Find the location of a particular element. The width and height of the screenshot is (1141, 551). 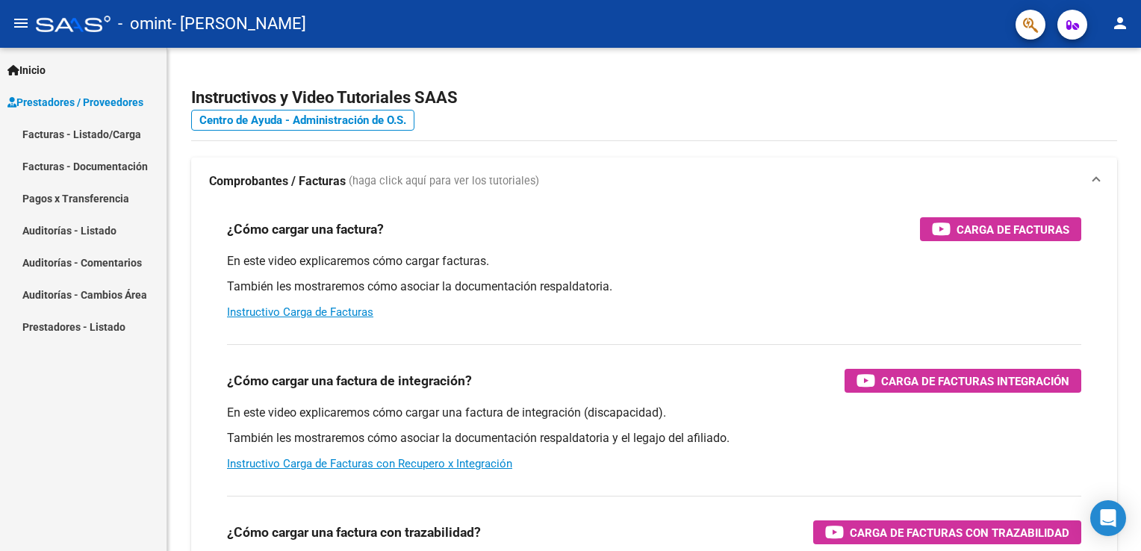

a: Instructivo Carga de Facturas is located at coordinates (300, 312).